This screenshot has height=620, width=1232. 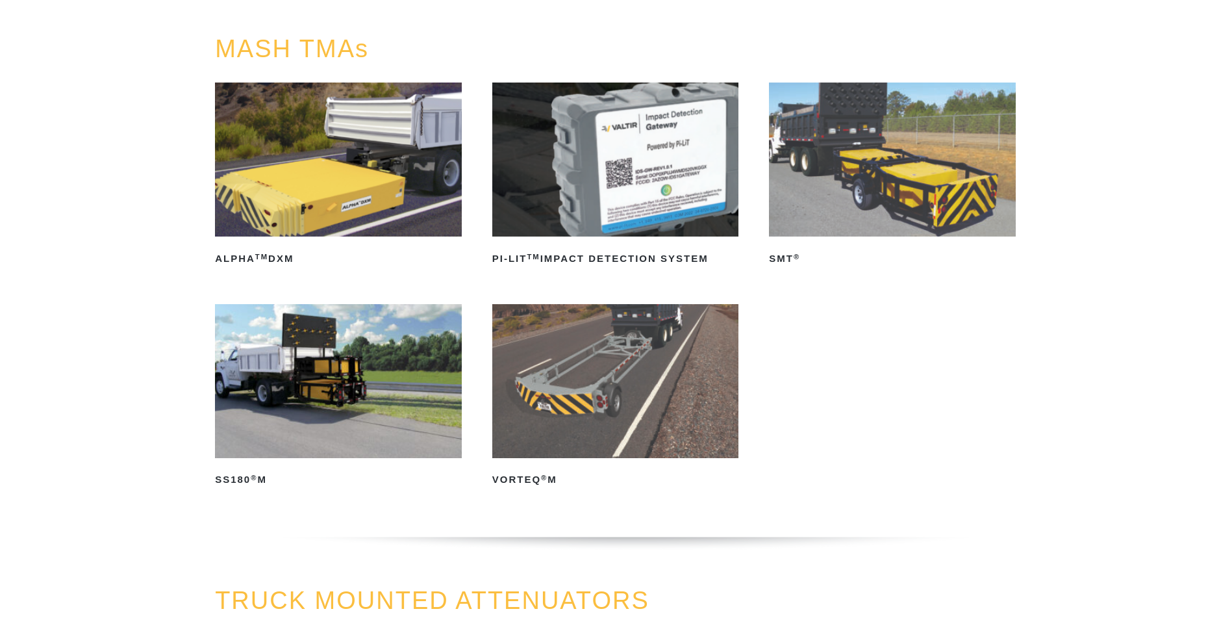 I want to click on a: SMT®, so click(x=892, y=175).